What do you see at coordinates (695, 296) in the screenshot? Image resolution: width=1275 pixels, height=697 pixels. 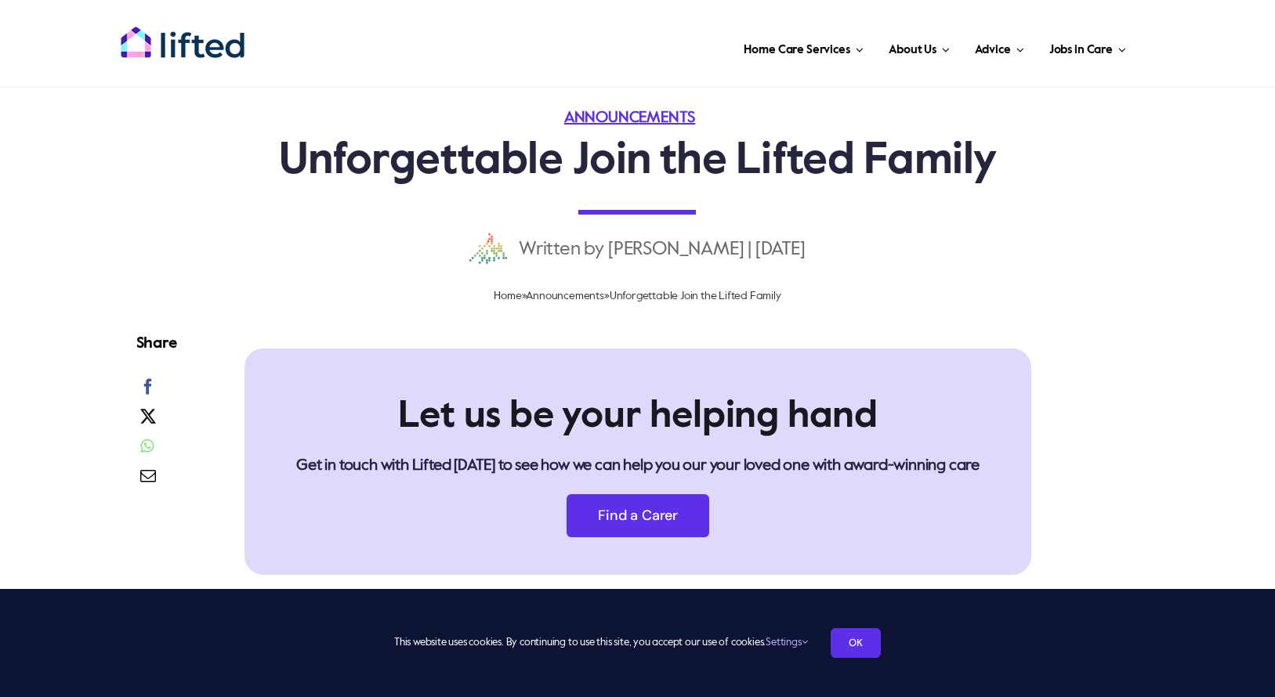 I see `span: Unforgettable Join the Lifted Family` at bounding box center [695, 296].